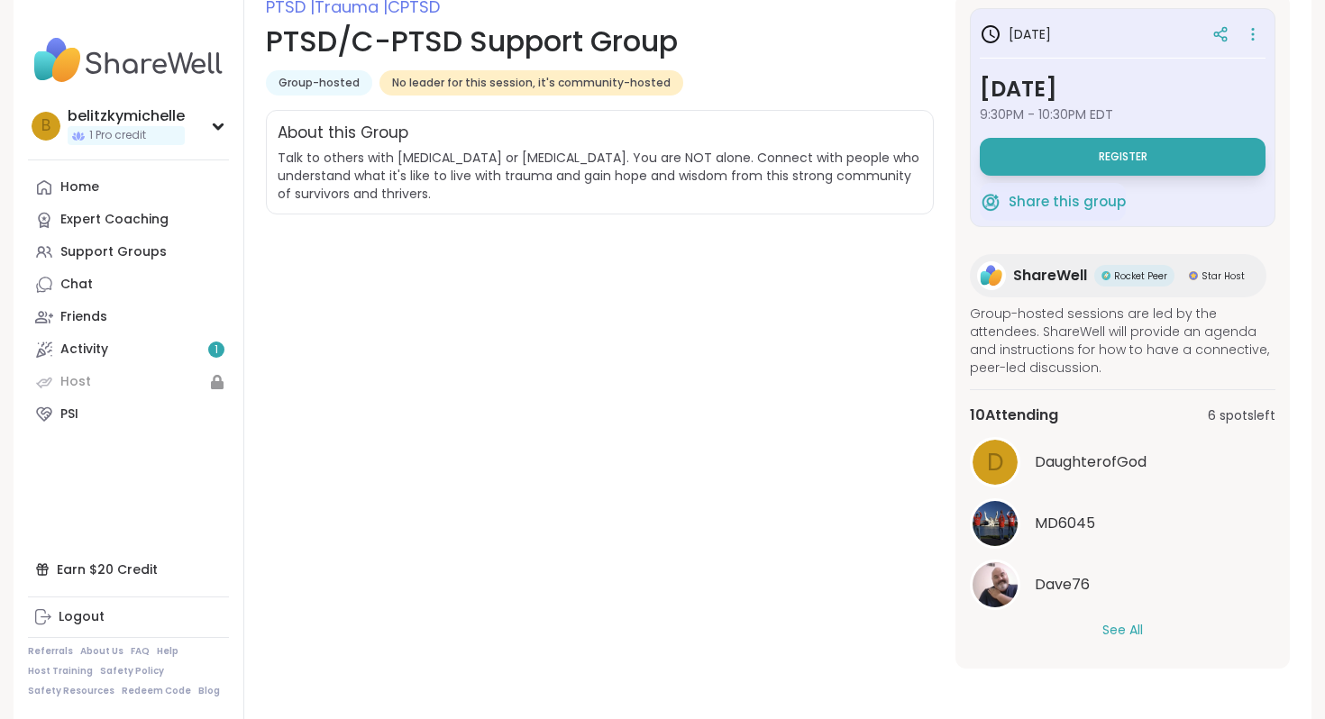 The image size is (1325, 719). Describe the element at coordinates (128, 187) in the screenshot. I see `a: Home` at that location.